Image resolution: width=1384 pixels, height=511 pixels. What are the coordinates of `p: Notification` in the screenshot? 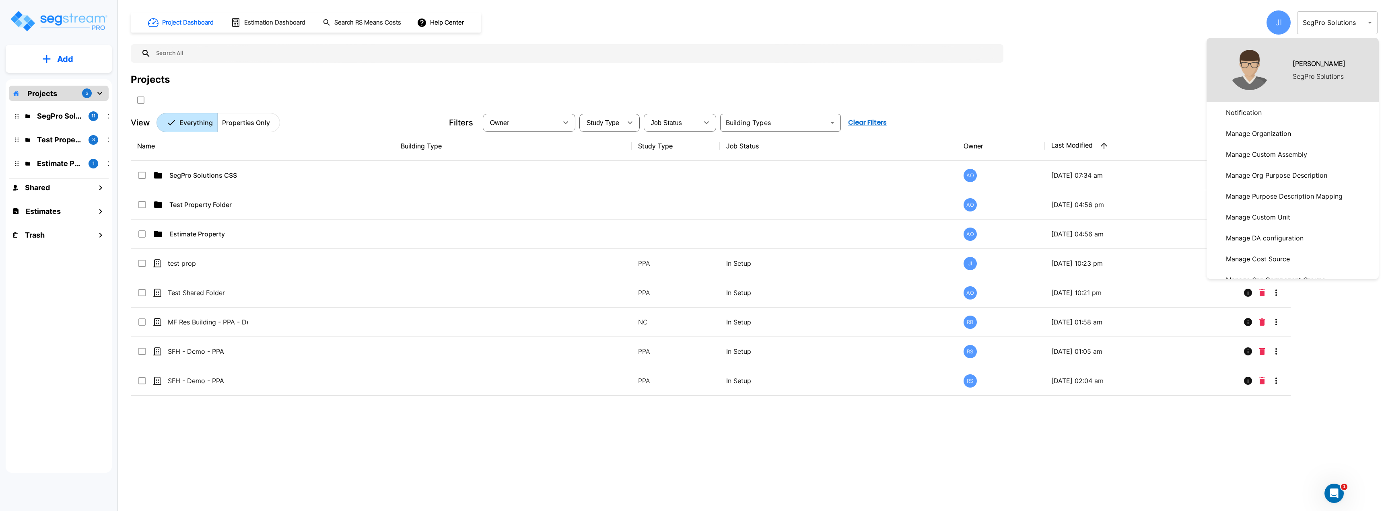 It's located at (1244, 113).